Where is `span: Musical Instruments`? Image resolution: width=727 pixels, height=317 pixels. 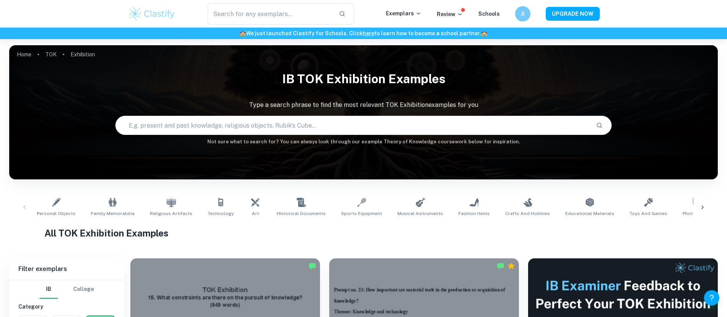
span: Musical Instruments is located at coordinates (420, 213).